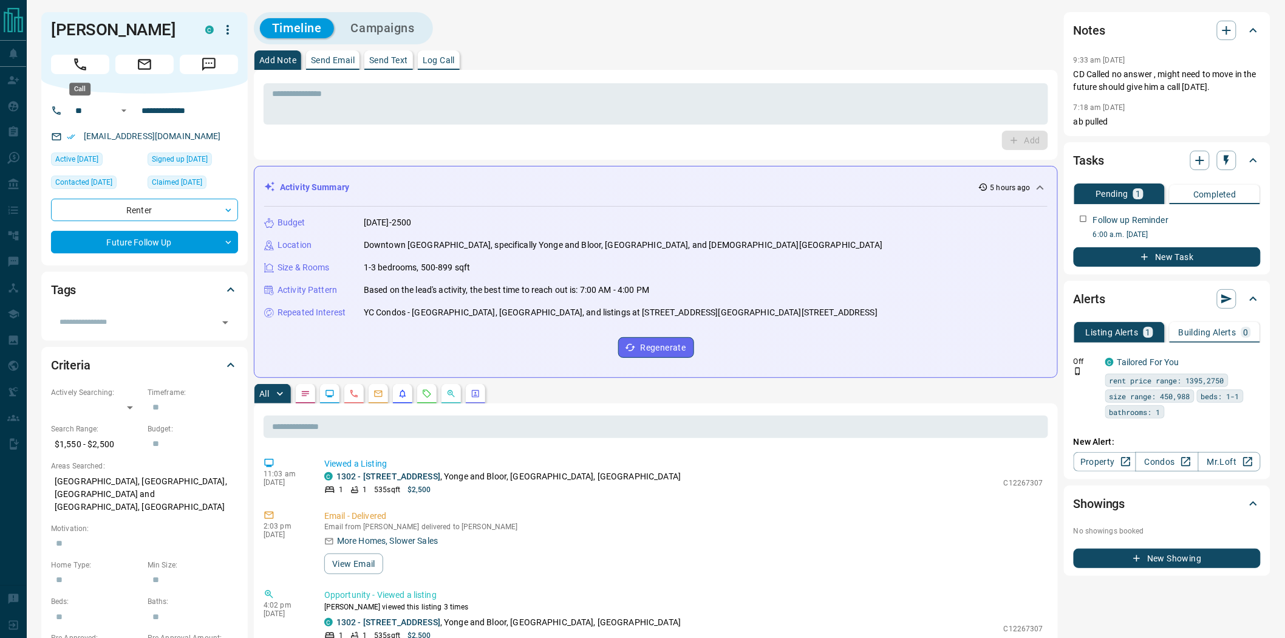 The height and width of the screenshot is (638, 1285). What do you see at coordinates (353, 564) in the screenshot?
I see `button: View Email` at bounding box center [353, 564].